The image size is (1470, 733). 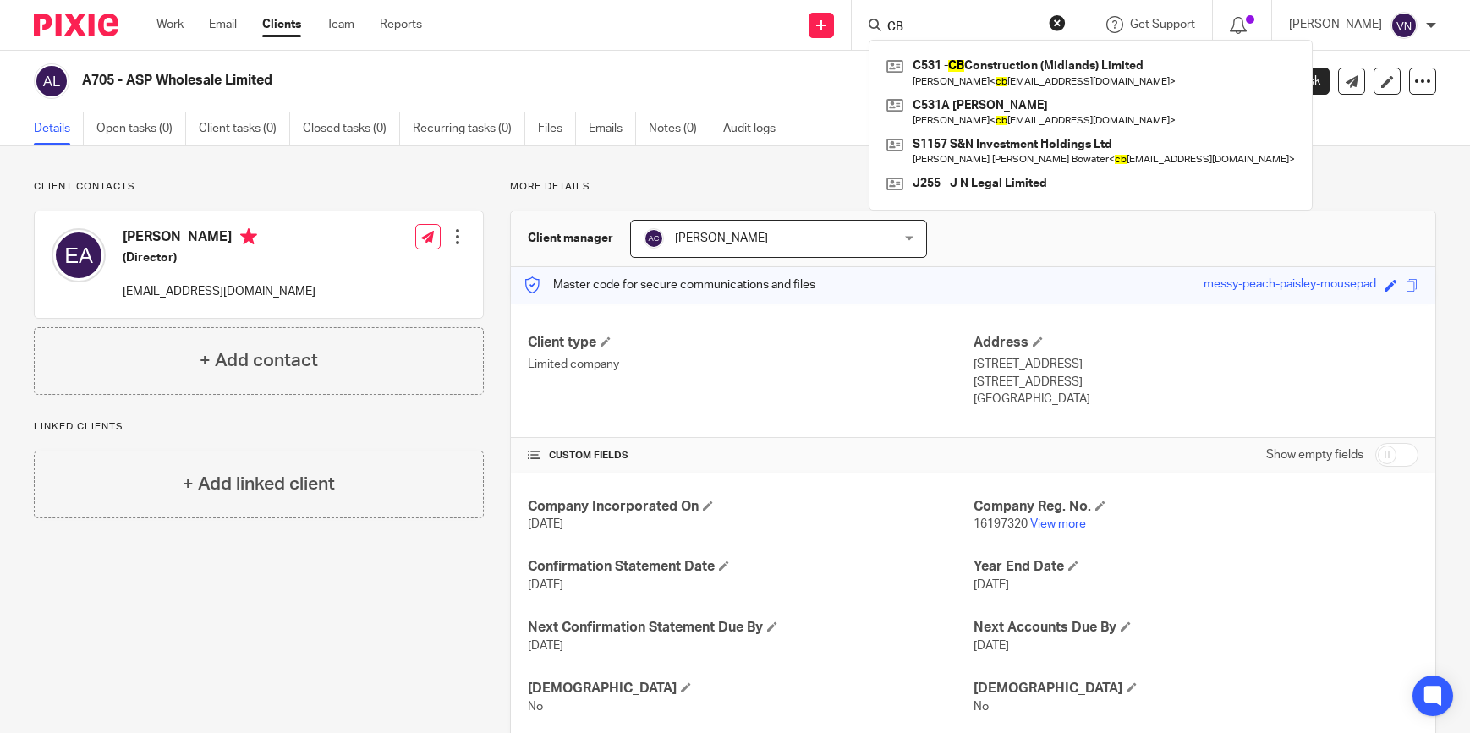 I want to click on a: Details, so click(x=58, y=129).